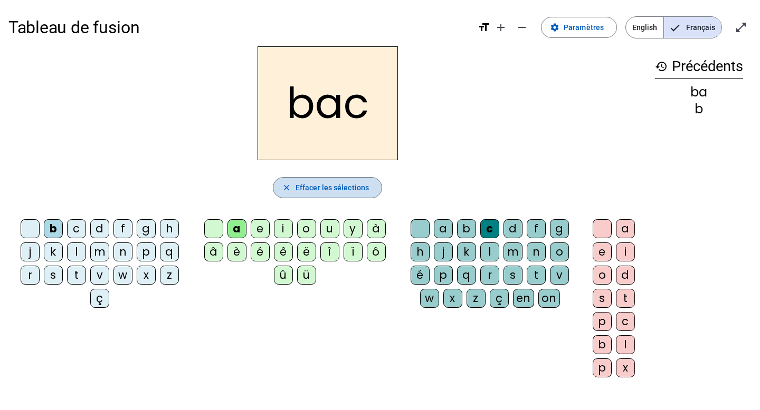 The height and width of the screenshot is (410, 760). I want to click on div: ï, so click(353, 252).